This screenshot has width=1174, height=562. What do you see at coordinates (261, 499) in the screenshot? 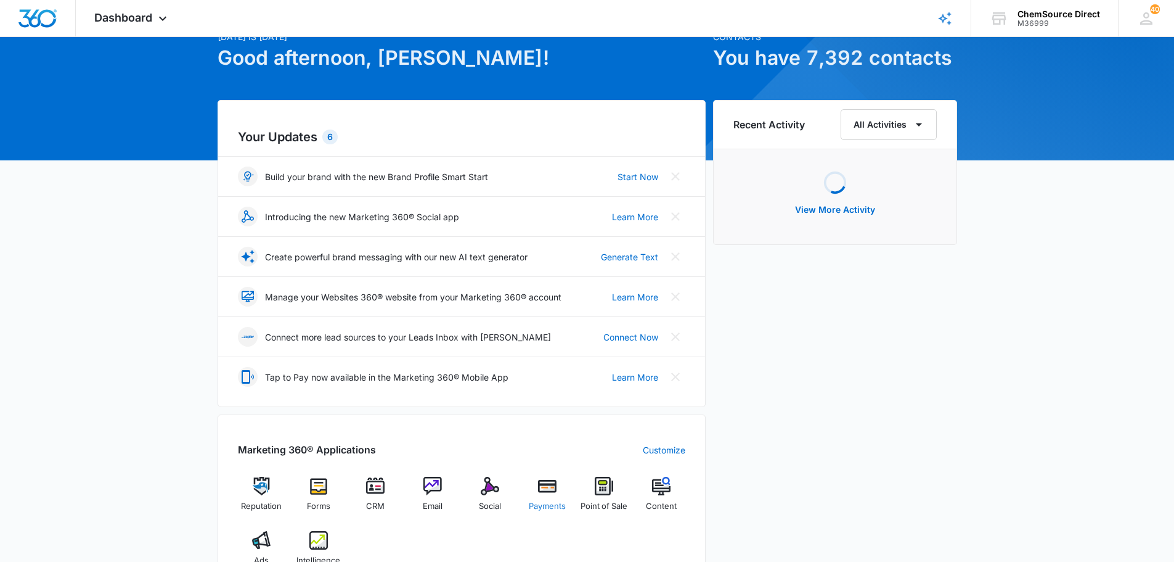
I see `a: Reputation` at bounding box center [261, 499].